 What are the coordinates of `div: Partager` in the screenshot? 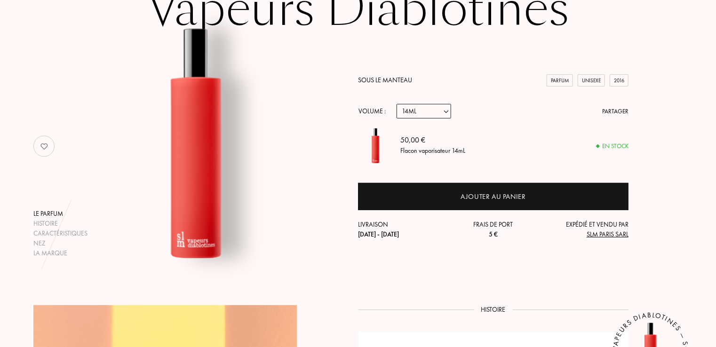 It's located at (616, 112).